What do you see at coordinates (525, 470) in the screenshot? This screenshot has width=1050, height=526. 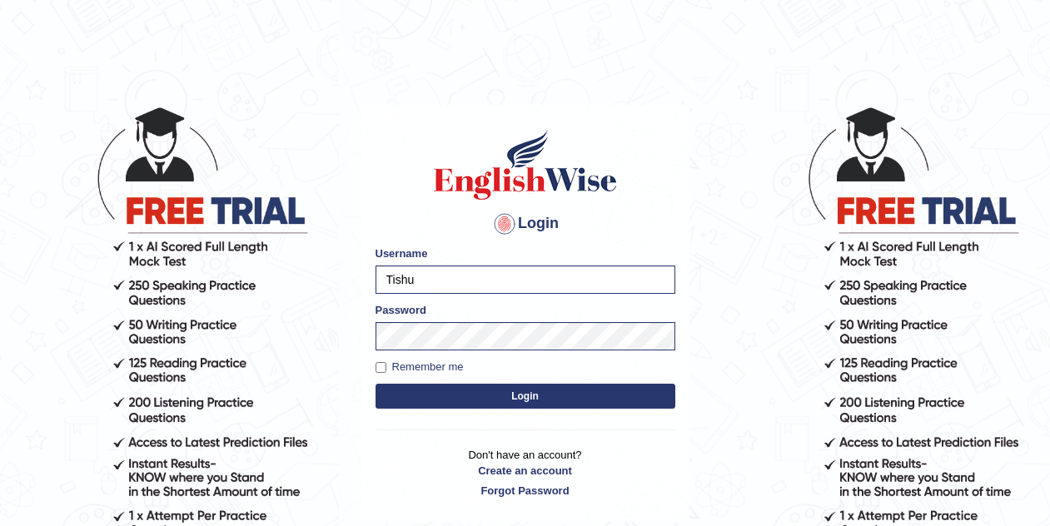 I see `a: Create an account` at bounding box center [525, 470].